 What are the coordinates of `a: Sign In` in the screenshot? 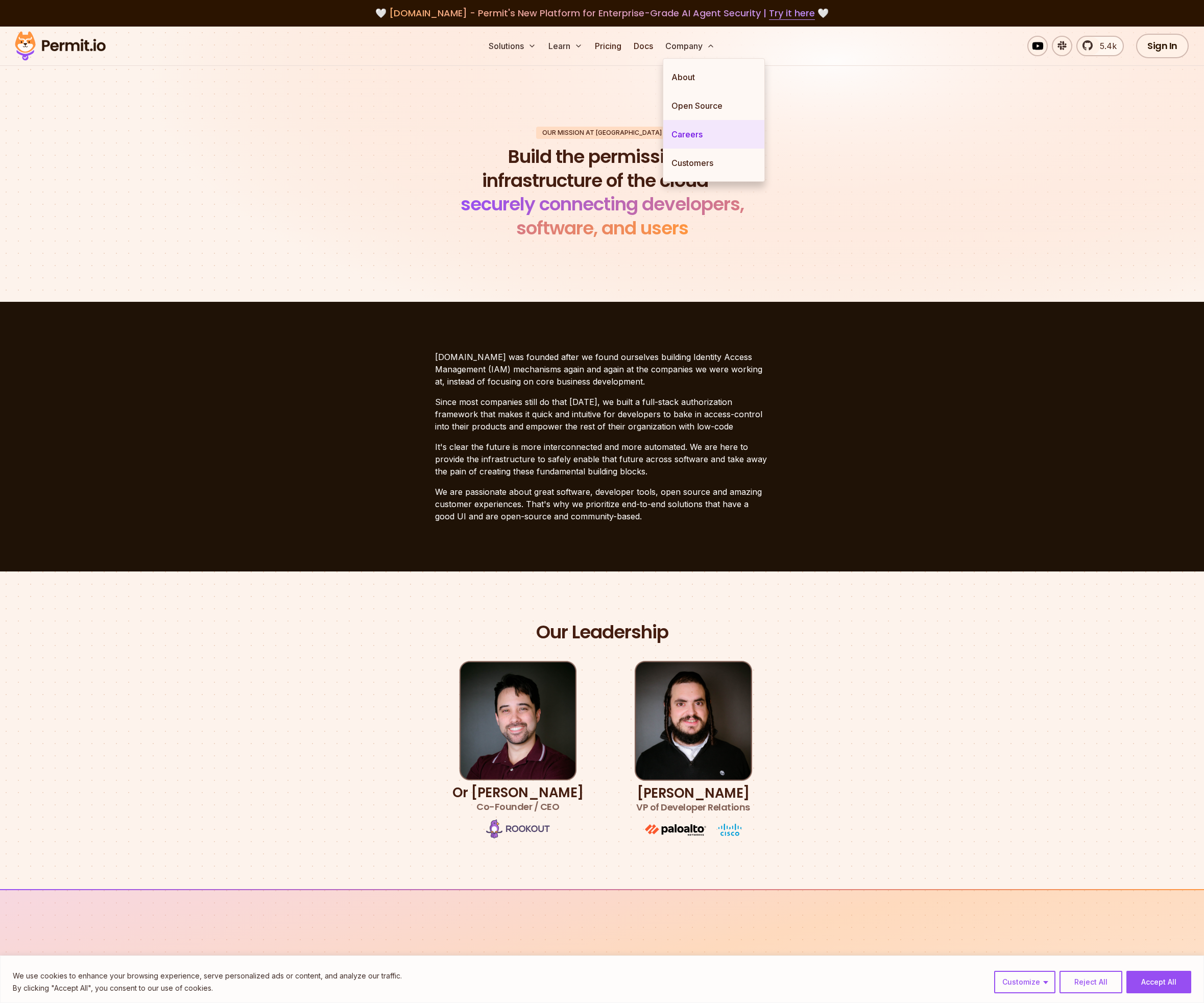 It's located at (1162, 46).